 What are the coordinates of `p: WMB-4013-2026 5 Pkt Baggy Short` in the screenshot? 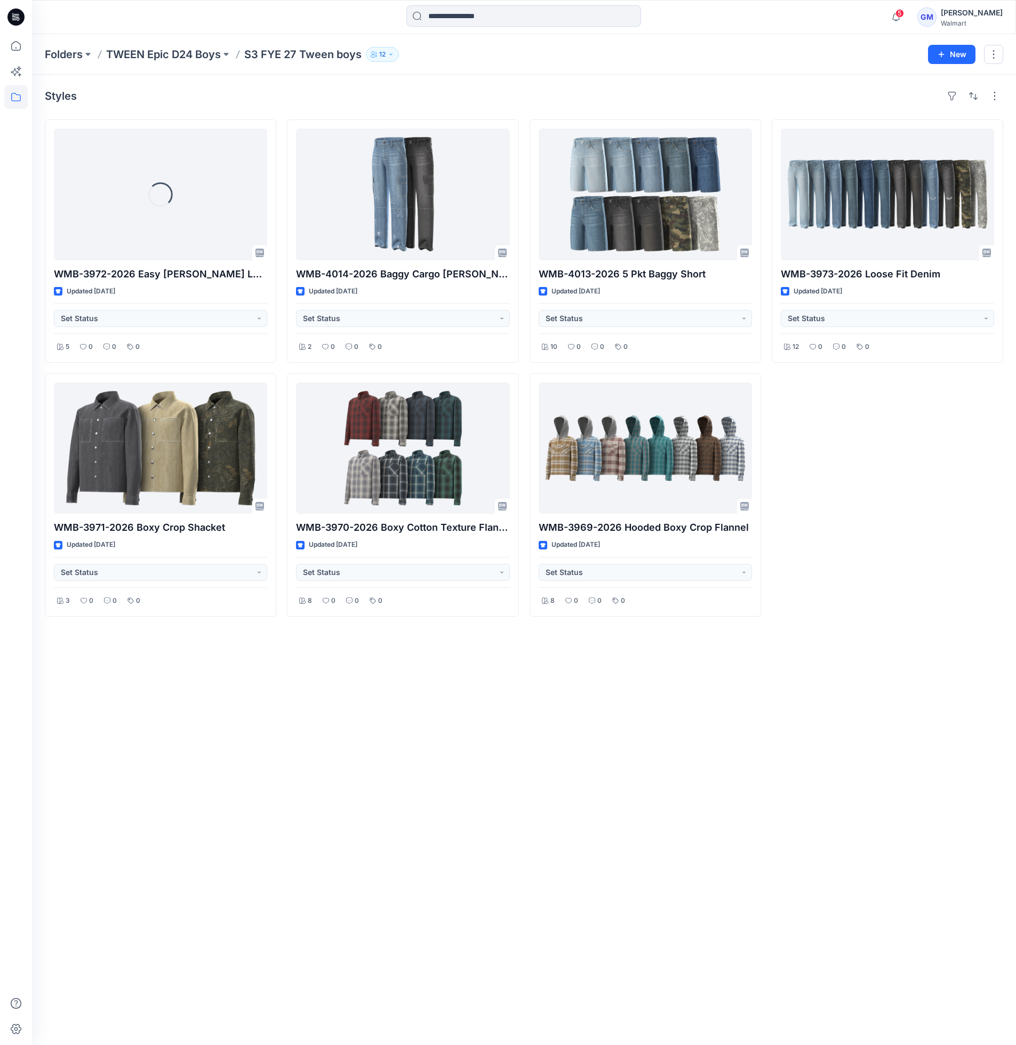 It's located at (645, 274).